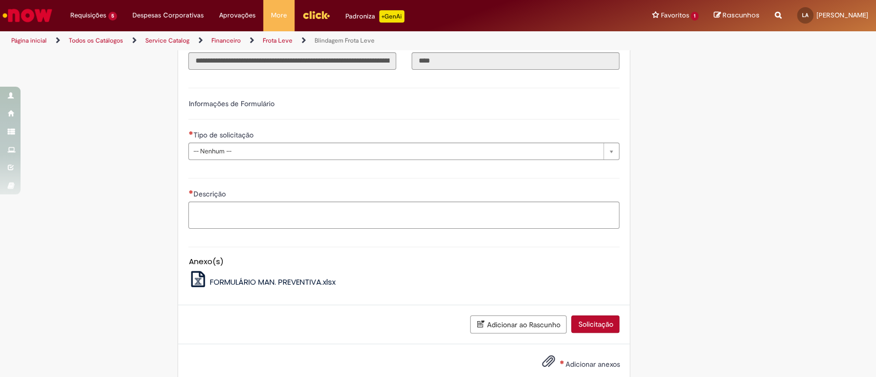 Image resolution: width=876 pixels, height=377 pixels. What do you see at coordinates (316, 15) in the screenshot?
I see `img: click_logo_yellow_360x200.png` at bounding box center [316, 15].